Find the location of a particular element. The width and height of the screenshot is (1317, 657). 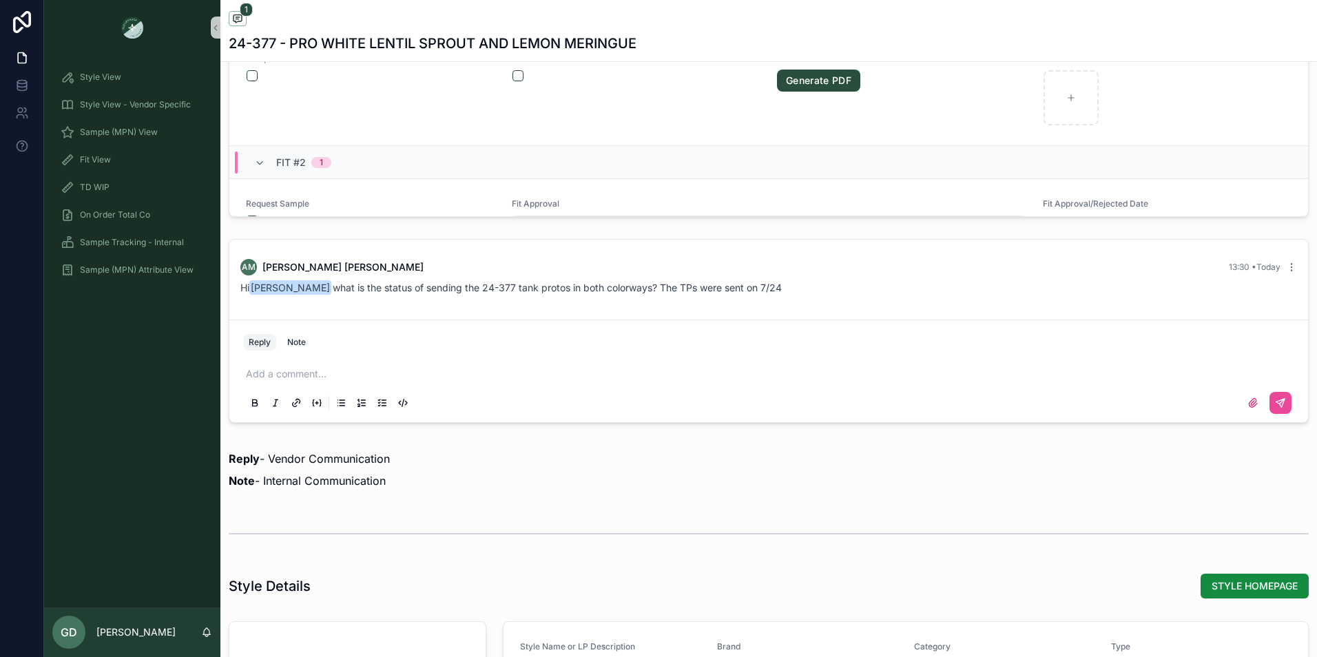

img: App logo is located at coordinates (132, 28).